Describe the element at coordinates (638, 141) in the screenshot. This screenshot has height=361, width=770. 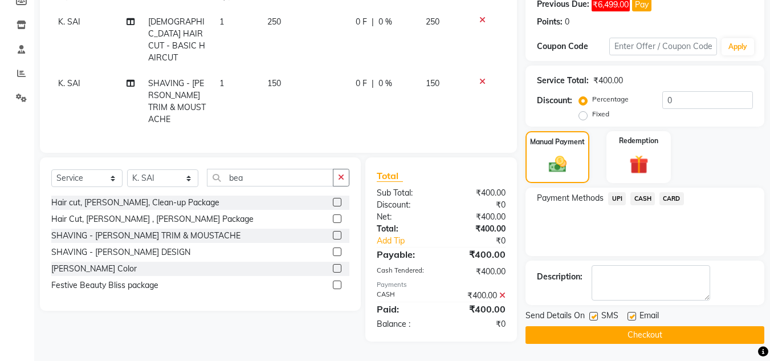
I see `label: Redemption` at that location.